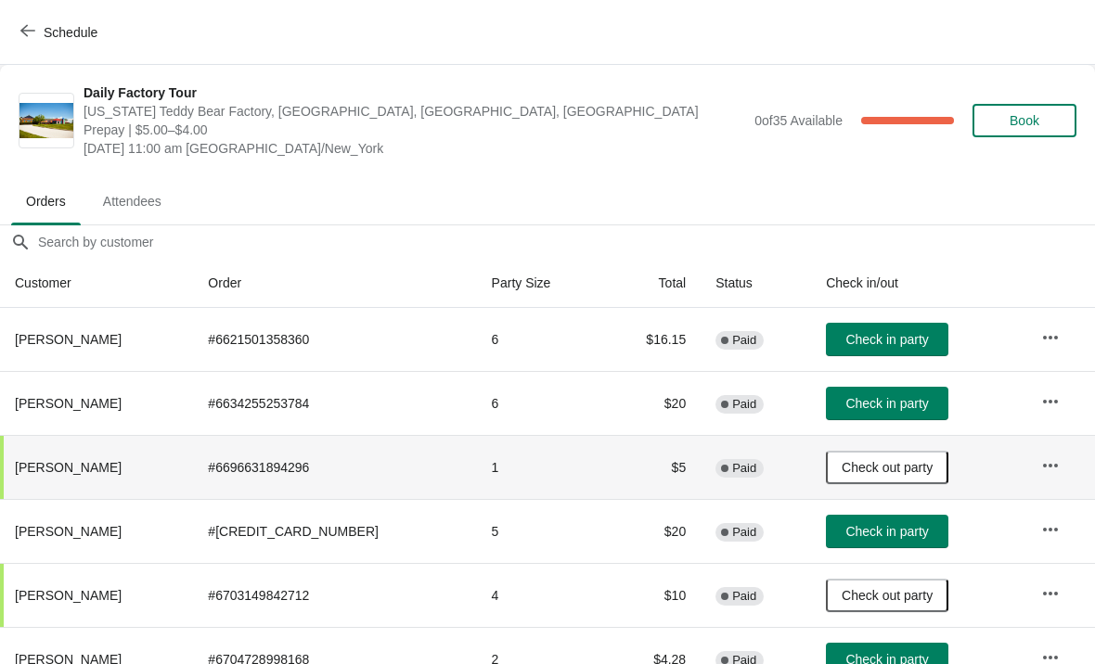  Describe the element at coordinates (540, 595) in the screenshot. I see `td: 4` at that location.